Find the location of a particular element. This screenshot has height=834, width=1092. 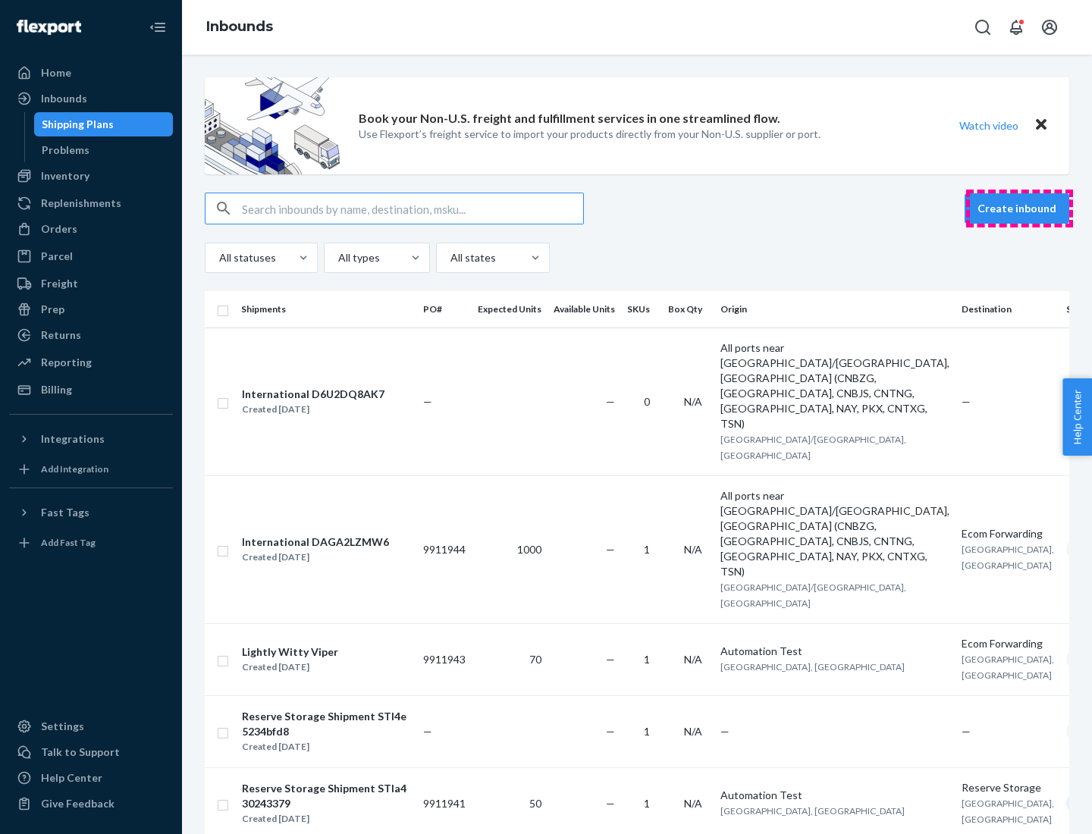

input: All statuses is located at coordinates (218, 258).